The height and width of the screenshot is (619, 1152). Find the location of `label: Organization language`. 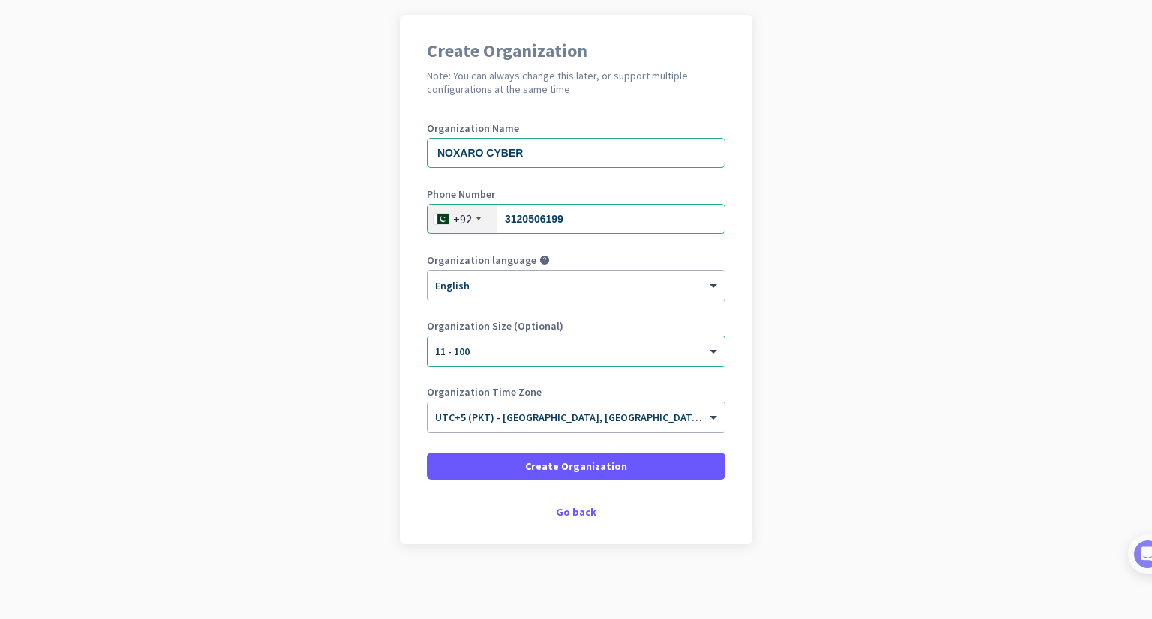

label: Organization language is located at coordinates (481, 260).